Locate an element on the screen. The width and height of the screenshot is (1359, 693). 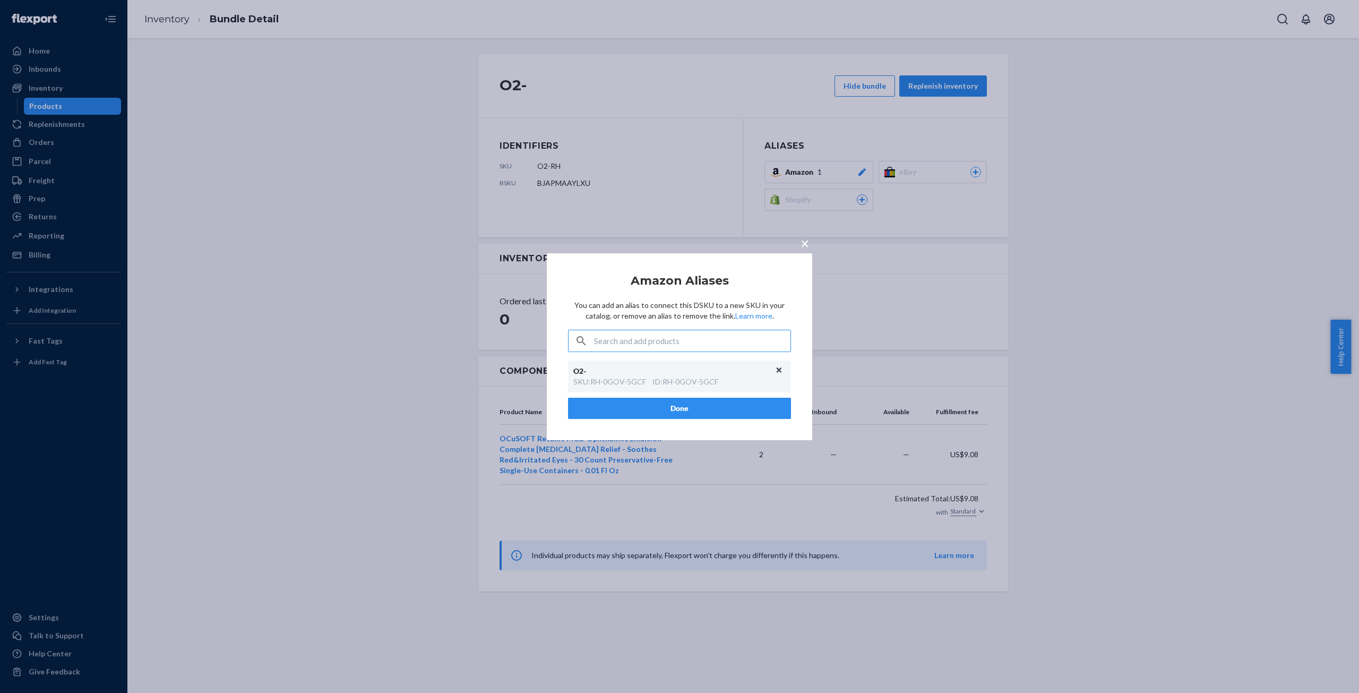
a: Learn more is located at coordinates (754, 315).